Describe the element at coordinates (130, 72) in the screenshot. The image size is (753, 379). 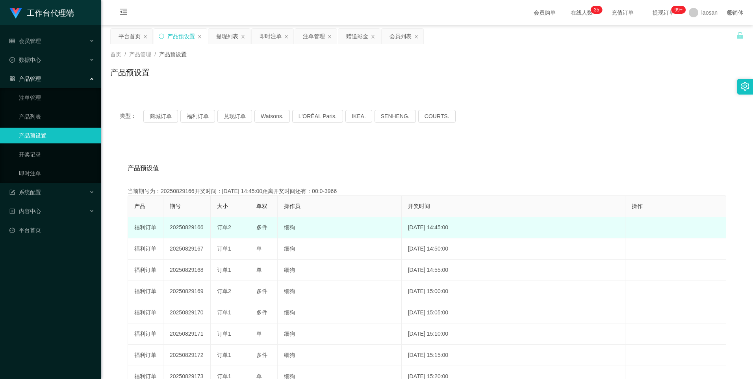
I see `h1: 产品预设置` at that location.